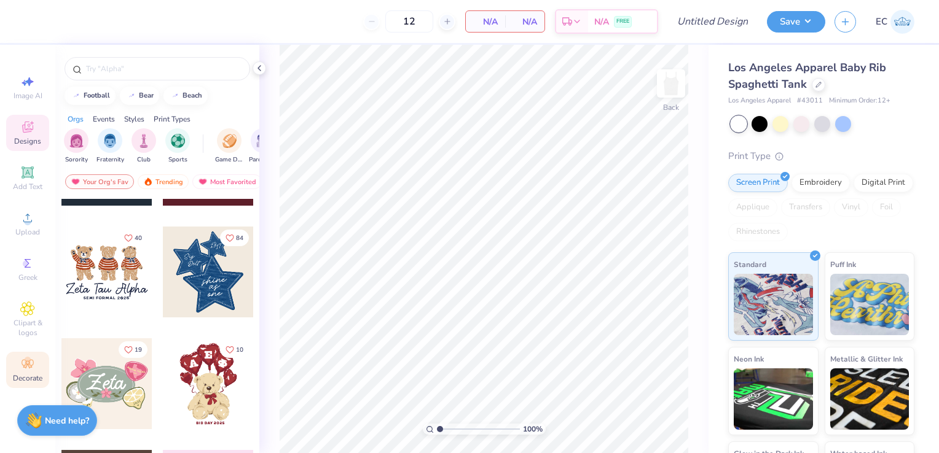 The width and height of the screenshot is (939, 453). What do you see at coordinates (886, 208) in the screenshot?
I see `div: Foil` at bounding box center [886, 208].